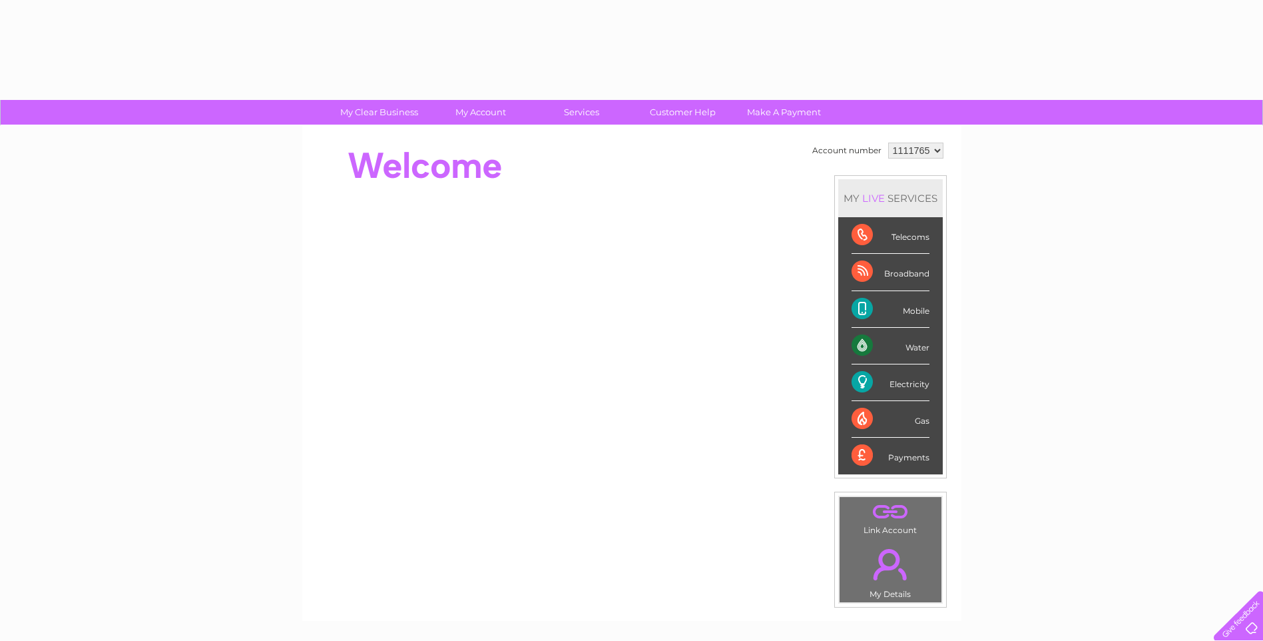 Image resolution: width=1263 pixels, height=641 pixels. I want to click on a: Make A Payment, so click(784, 112).